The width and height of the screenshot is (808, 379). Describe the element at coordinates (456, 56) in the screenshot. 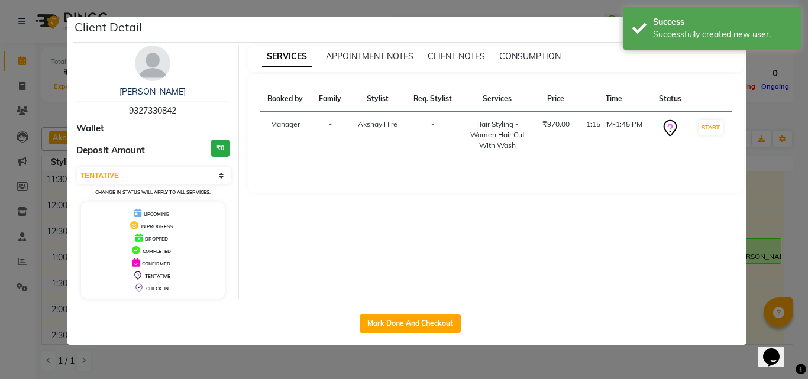

I see `span: CLIENT NOTES` at that location.